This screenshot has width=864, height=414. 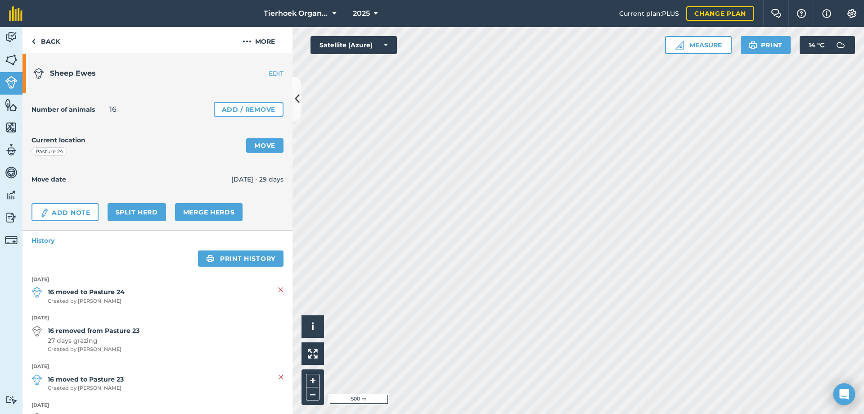 What do you see at coordinates (698, 45) in the screenshot?
I see `button: Measure` at bounding box center [698, 45].